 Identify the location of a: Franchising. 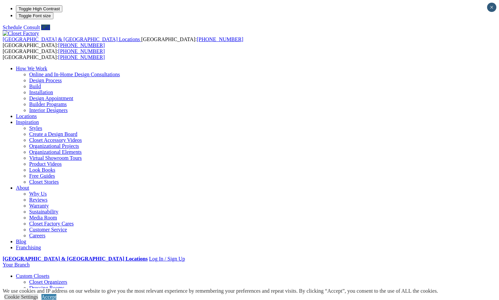
(29, 247).